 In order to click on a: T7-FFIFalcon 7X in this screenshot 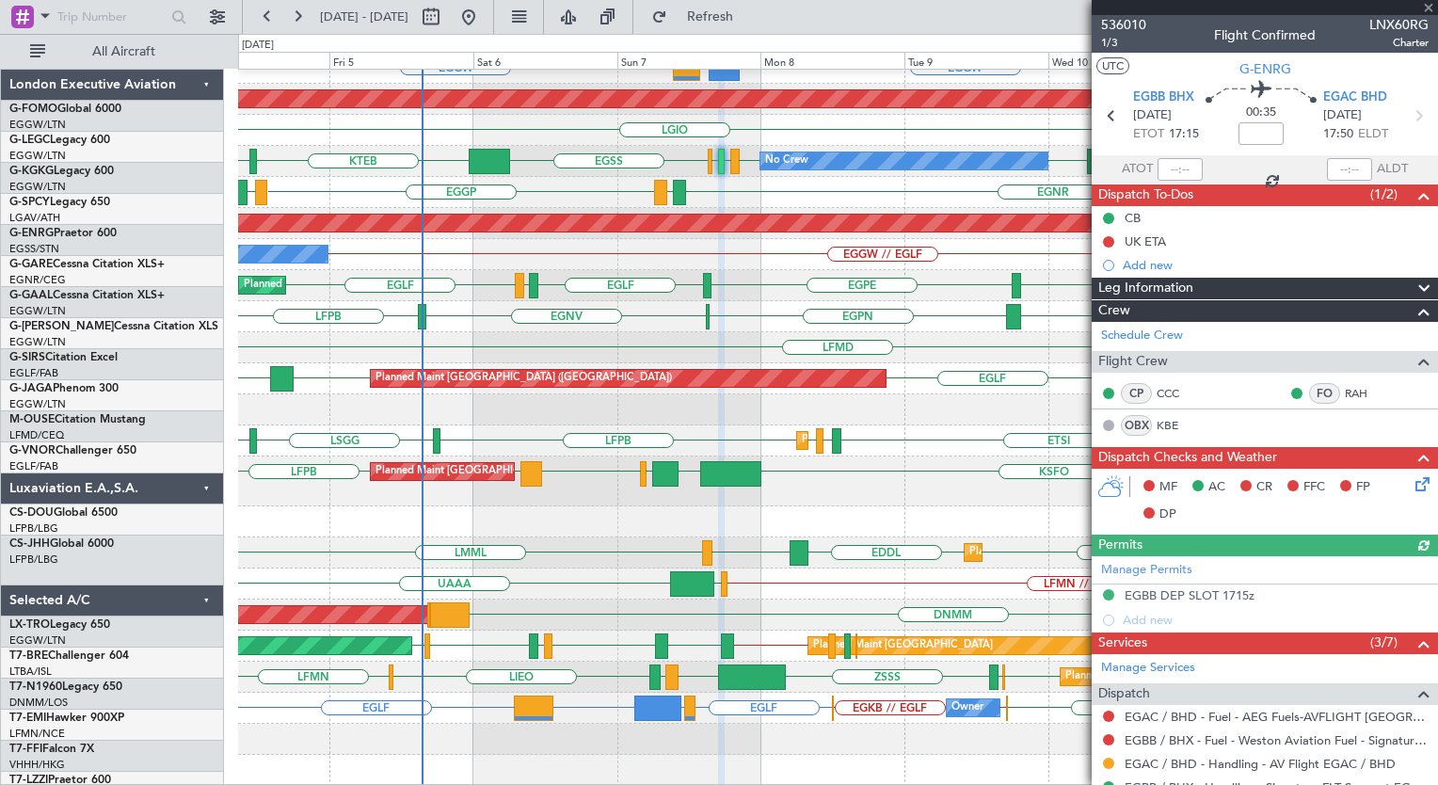, I will do `click(52, 749)`.